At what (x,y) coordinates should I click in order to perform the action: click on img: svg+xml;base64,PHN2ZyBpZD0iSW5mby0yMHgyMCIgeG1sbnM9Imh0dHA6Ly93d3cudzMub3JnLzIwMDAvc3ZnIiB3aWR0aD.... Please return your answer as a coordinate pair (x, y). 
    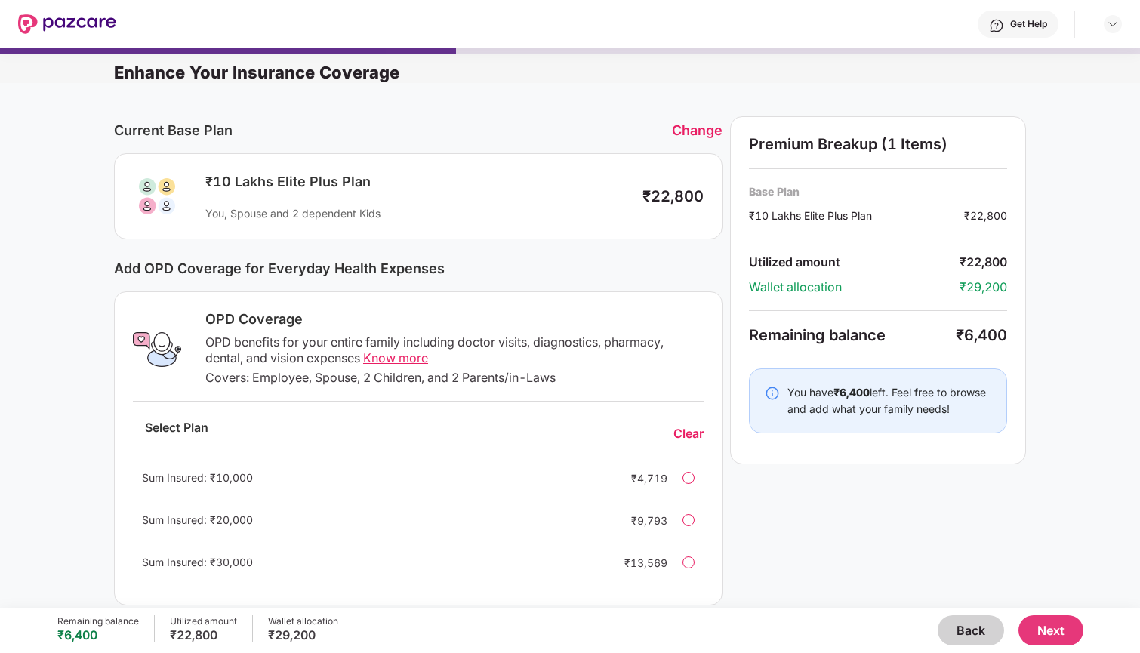
    Looking at the image, I should click on (773, 393).